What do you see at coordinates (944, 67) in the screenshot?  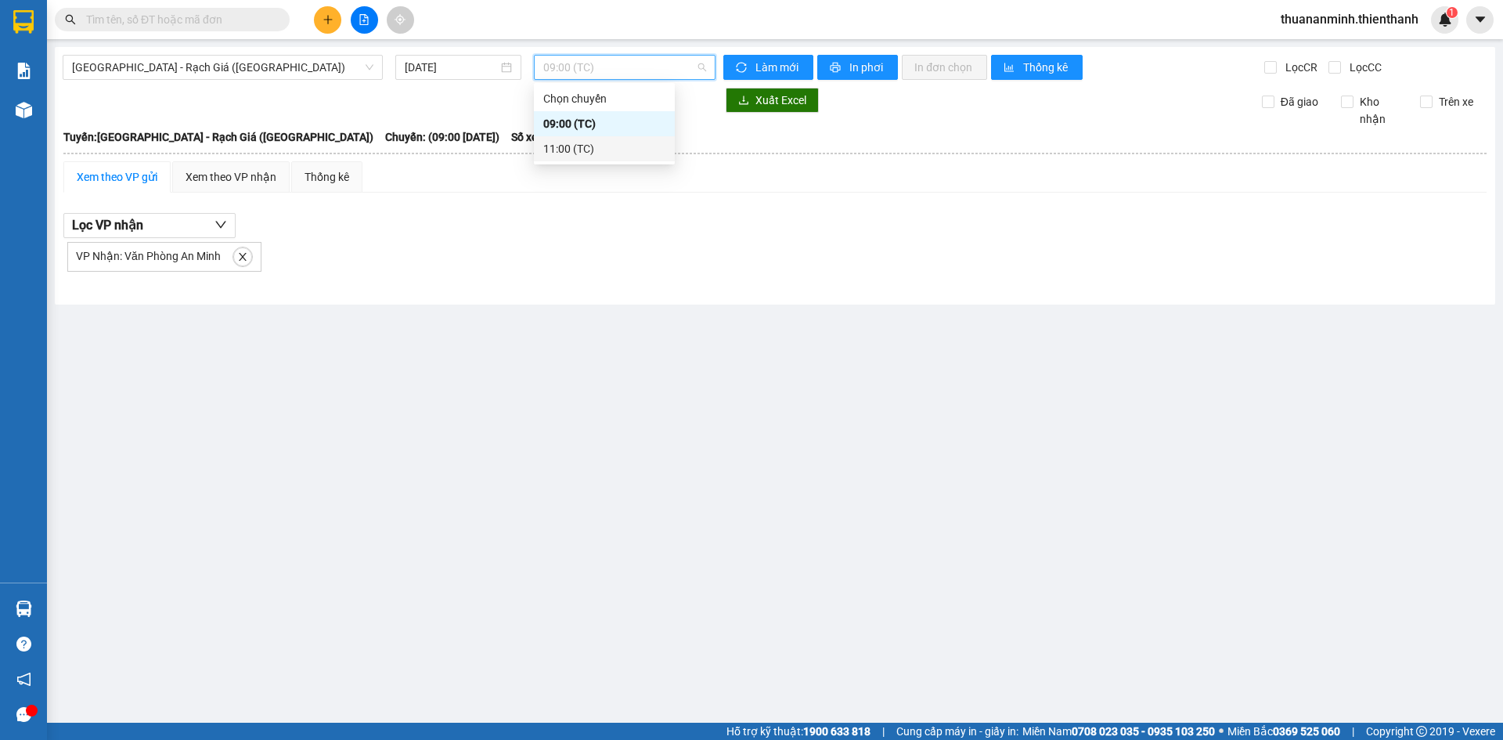 I see `button: In đơn chọn` at bounding box center [944, 67].